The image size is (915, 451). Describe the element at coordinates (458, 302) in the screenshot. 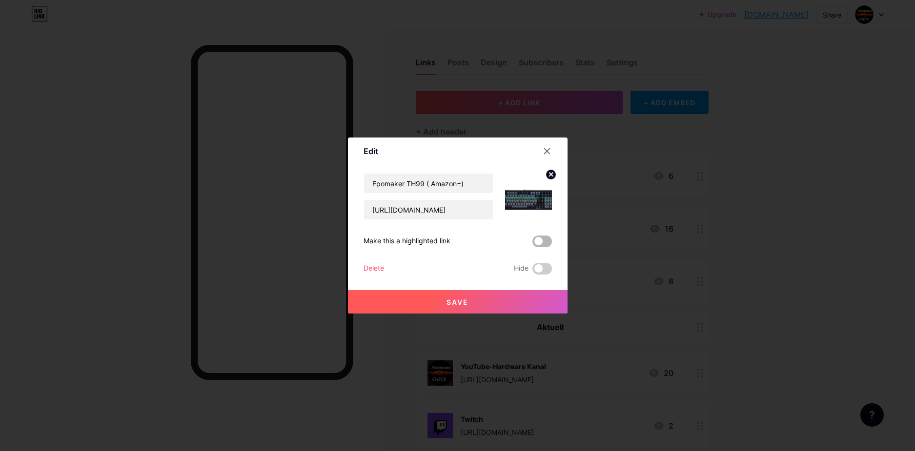

I see `button: Save` at that location.